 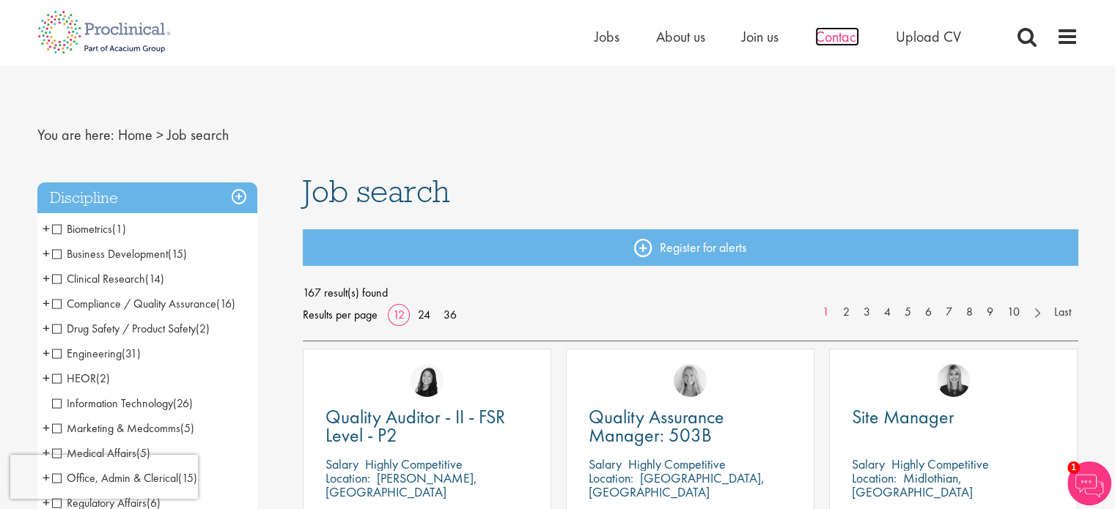 I want to click on h3: Discipline, so click(x=147, y=198).